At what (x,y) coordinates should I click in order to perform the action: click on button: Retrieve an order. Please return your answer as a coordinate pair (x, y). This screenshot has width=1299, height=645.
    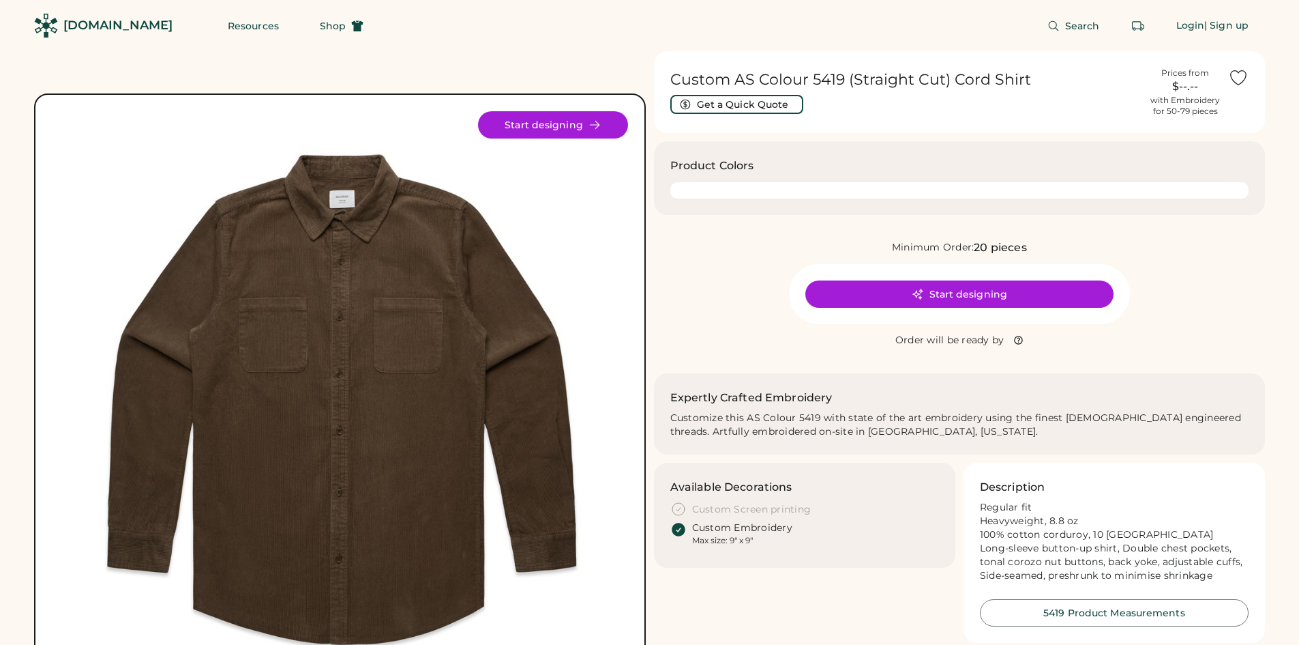
    Looking at the image, I should click on (1138, 26).